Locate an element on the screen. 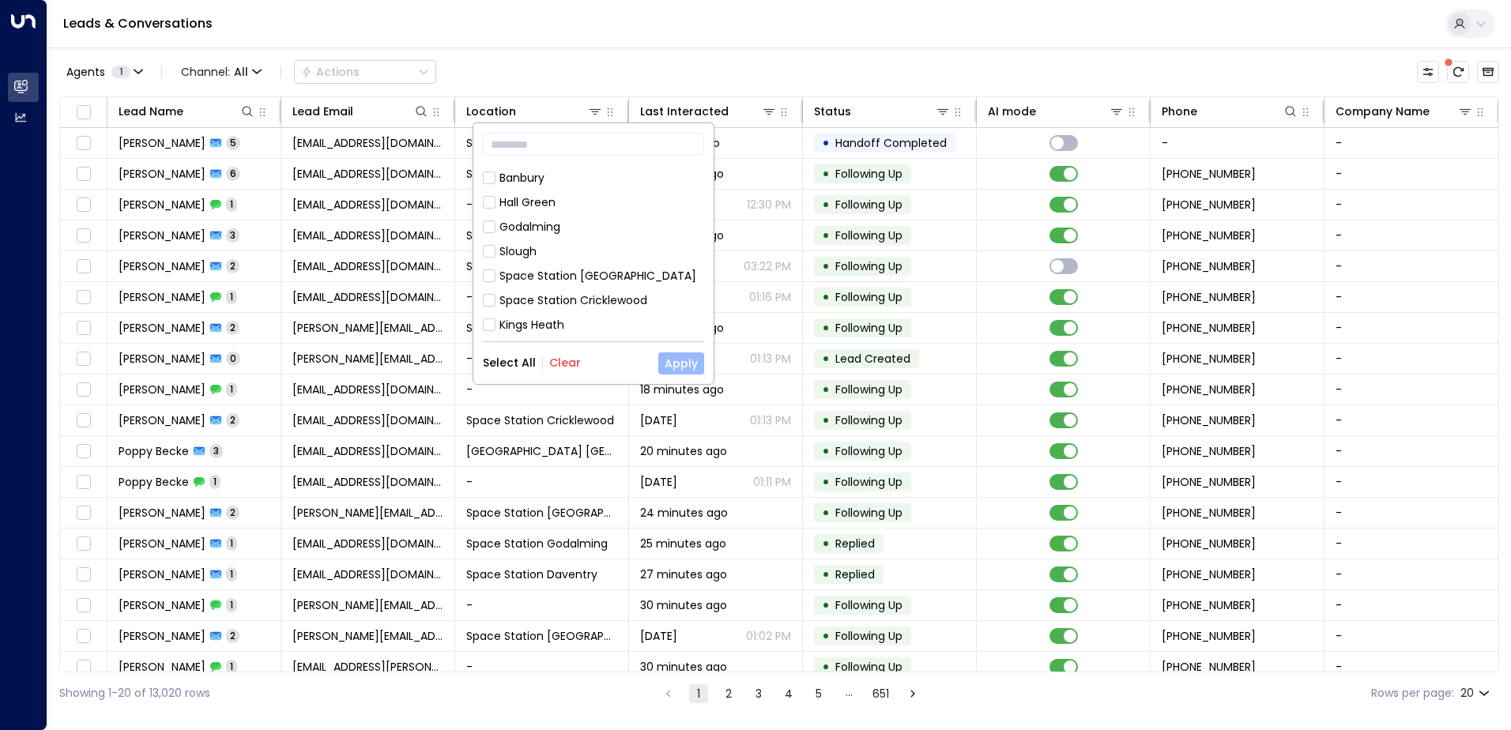  span: 24 minutes ago is located at coordinates (684, 513).